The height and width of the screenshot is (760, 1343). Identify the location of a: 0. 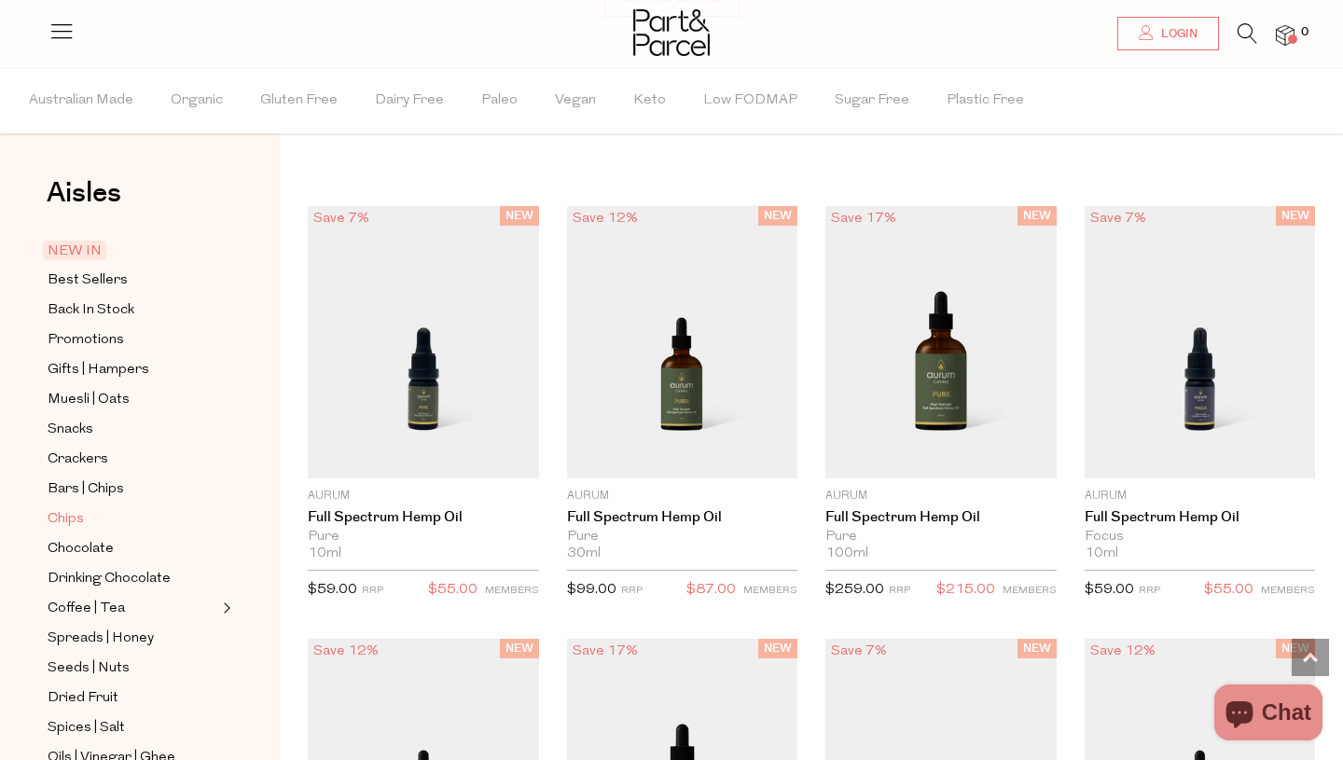
(1285, 34).